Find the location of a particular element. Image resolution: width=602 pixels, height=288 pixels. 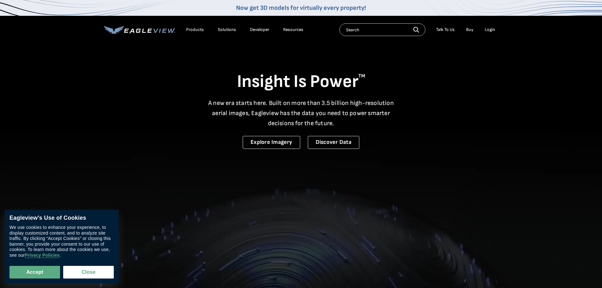

button: Close is located at coordinates (88, 272).